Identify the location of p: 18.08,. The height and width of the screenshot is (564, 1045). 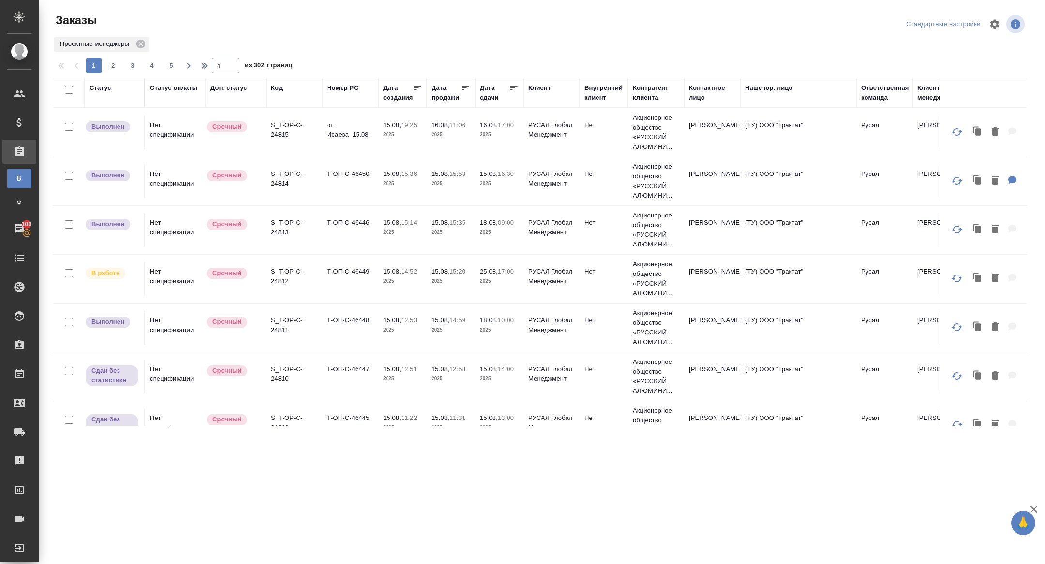
(488, 222).